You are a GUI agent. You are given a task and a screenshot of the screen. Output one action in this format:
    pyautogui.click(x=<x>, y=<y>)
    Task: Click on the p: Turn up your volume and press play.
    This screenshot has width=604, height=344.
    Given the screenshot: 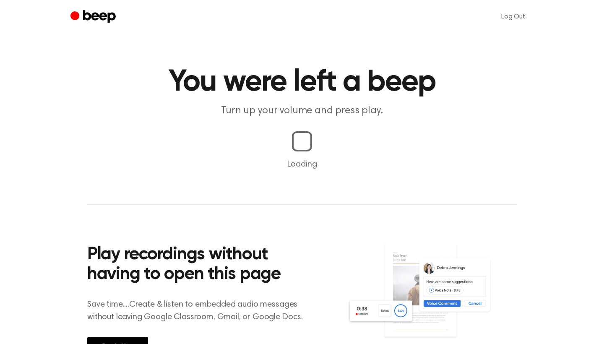 What is the action you would take?
    pyautogui.click(x=302, y=111)
    